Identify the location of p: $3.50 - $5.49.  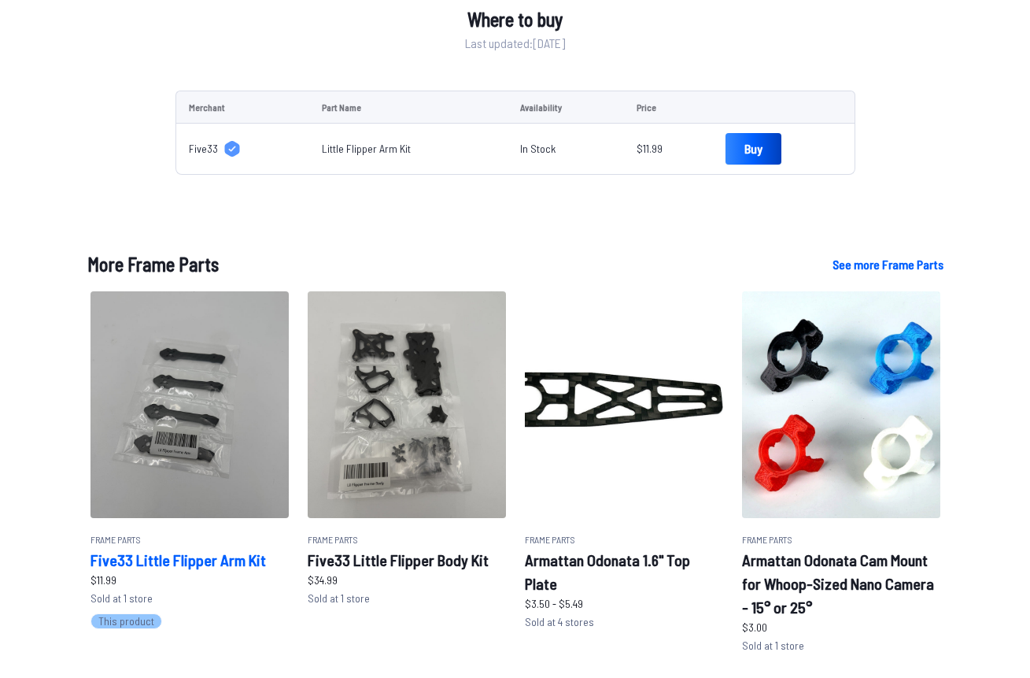
(624, 603).